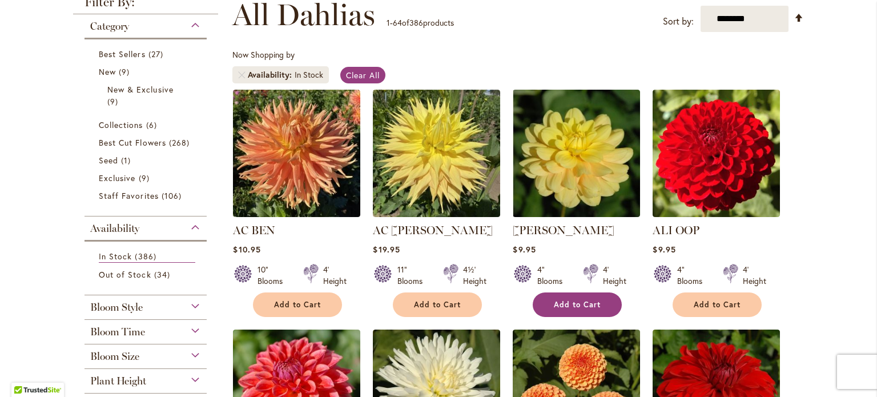 This screenshot has height=397, width=877. I want to click on span: $10.95, so click(247, 249).